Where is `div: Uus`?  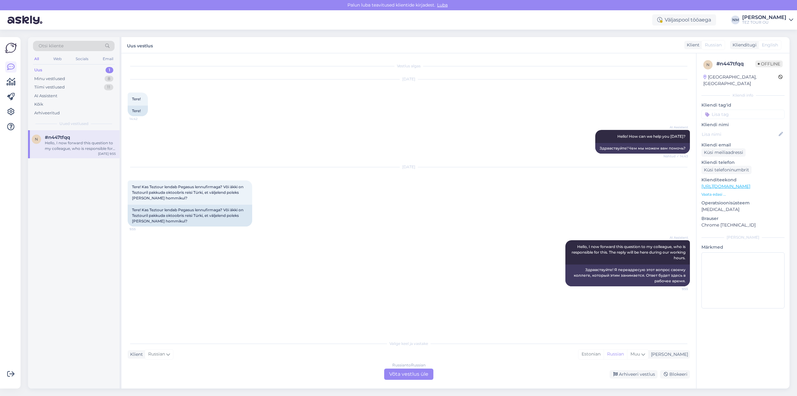
div: Uus is located at coordinates (38, 70).